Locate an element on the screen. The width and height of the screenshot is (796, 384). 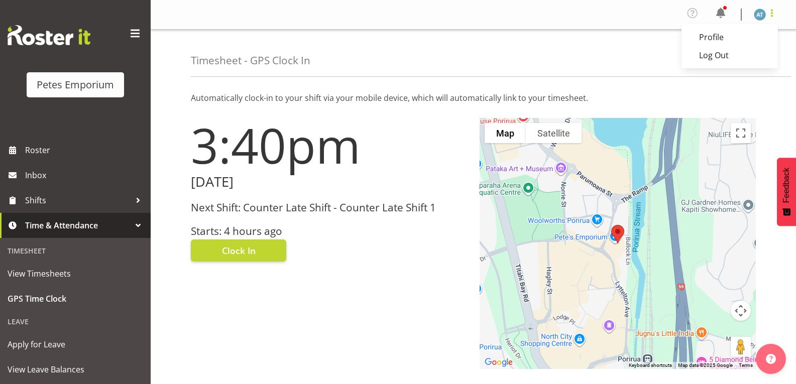
button: Keyboard shortcuts is located at coordinates (650, 366).